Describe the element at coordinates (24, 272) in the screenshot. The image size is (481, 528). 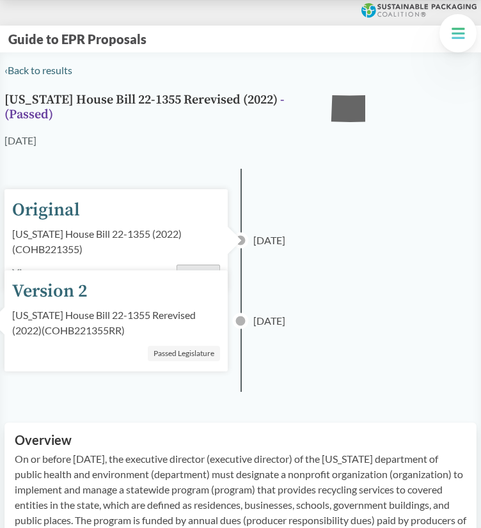
I see `a: View` at that location.